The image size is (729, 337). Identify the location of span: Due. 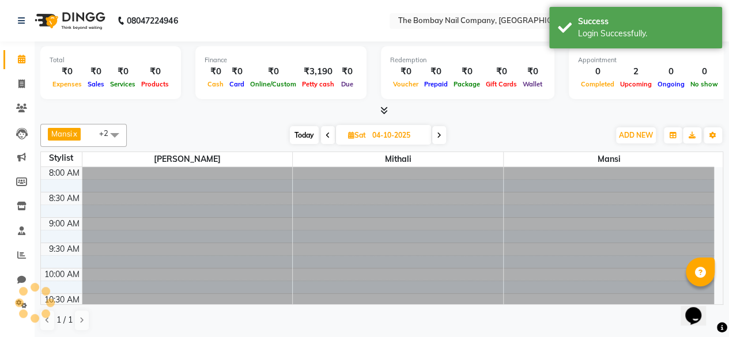
(347, 84).